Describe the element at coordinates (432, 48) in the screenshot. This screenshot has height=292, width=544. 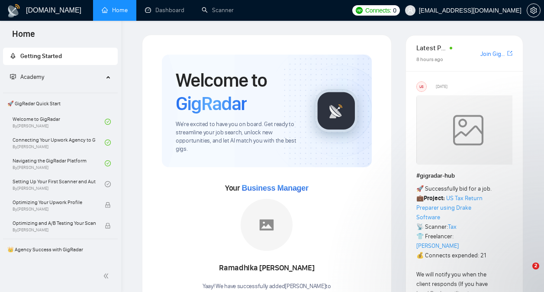
I see `span: Latest Posts from the GigRadar Community` at that location.